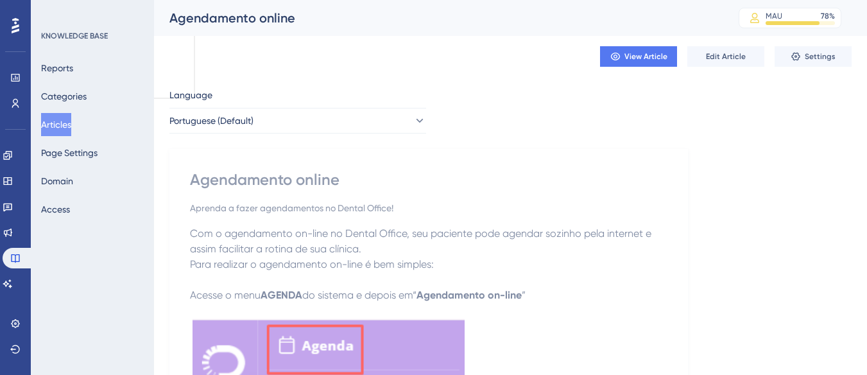 This screenshot has width=867, height=375. I want to click on span: Settings, so click(820, 56).